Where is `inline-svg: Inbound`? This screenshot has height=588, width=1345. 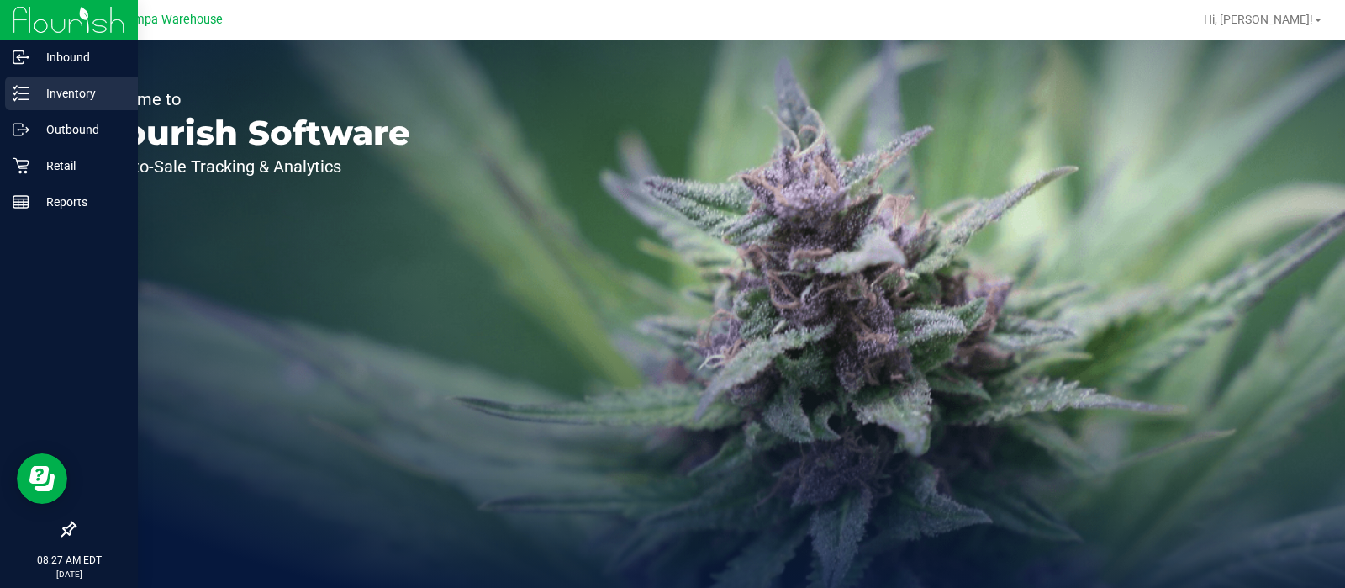
inline-svg: Inbound is located at coordinates (21, 57).